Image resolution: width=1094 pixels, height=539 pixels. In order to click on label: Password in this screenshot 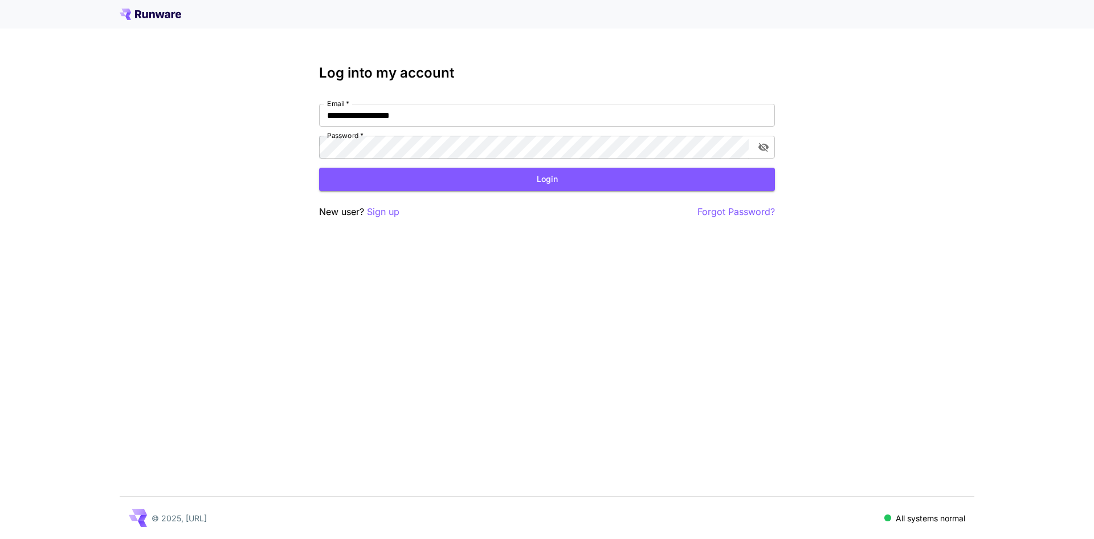, I will do `click(345, 135)`.